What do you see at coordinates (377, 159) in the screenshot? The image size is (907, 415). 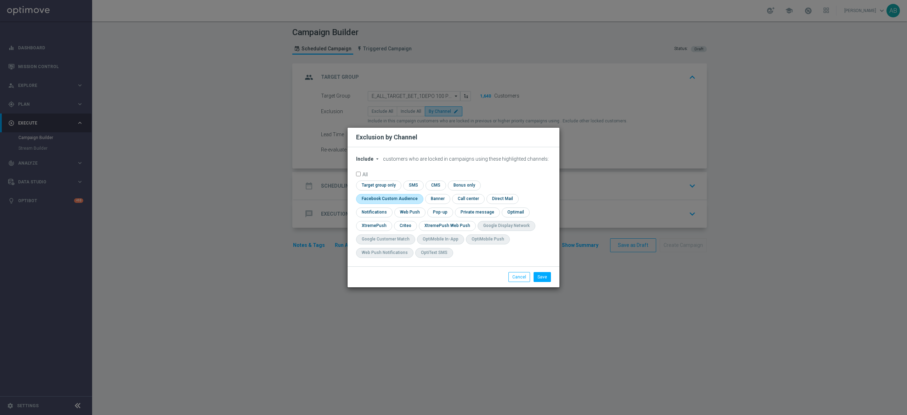 I see `i: arrow_drop_down` at bounding box center [377, 159].